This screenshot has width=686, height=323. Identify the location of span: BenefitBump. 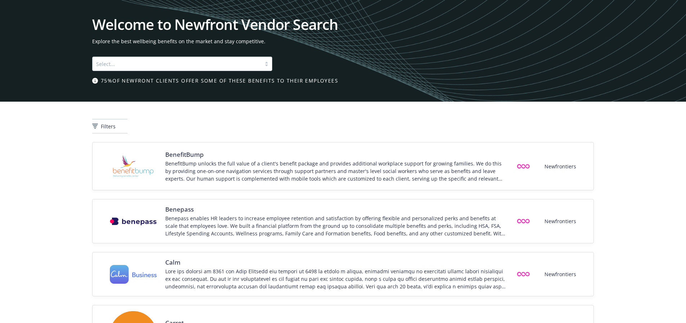
(336, 154).